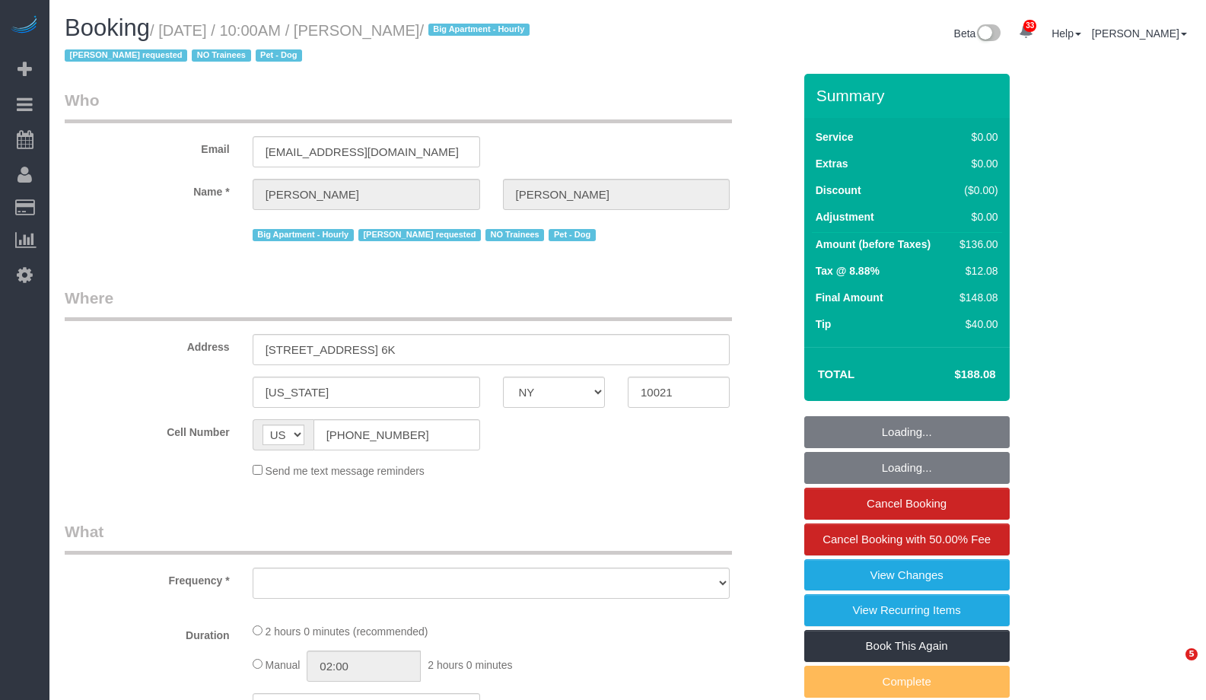 The image size is (1206, 700). Describe the element at coordinates (907, 646) in the screenshot. I see `a: Book This Again` at that location.